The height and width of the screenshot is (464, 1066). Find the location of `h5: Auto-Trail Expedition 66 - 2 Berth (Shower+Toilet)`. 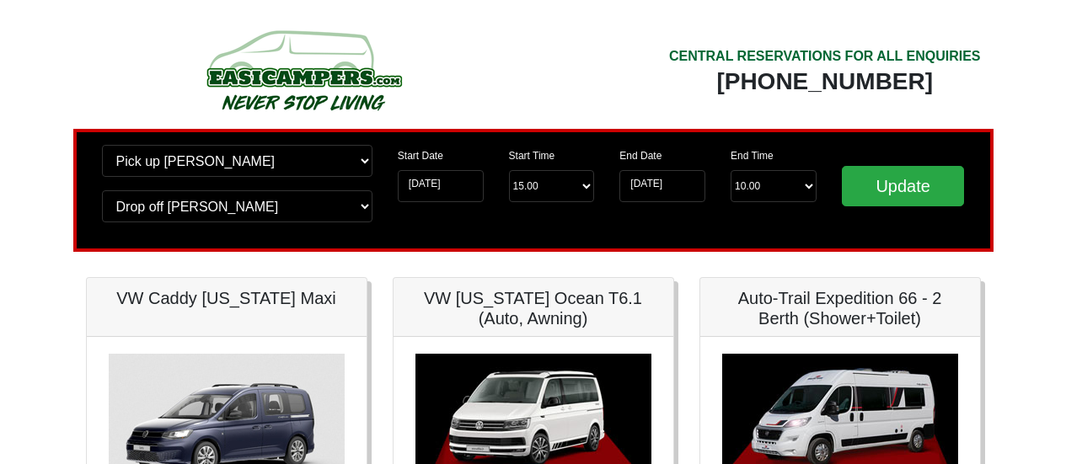

h5: Auto-Trail Expedition 66 - 2 Berth (Shower+Toilet) is located at coordinates (840, 308).